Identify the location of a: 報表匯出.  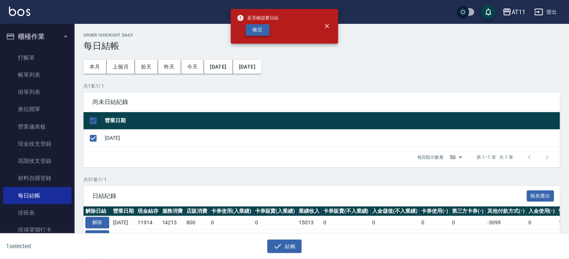
(540, 195).